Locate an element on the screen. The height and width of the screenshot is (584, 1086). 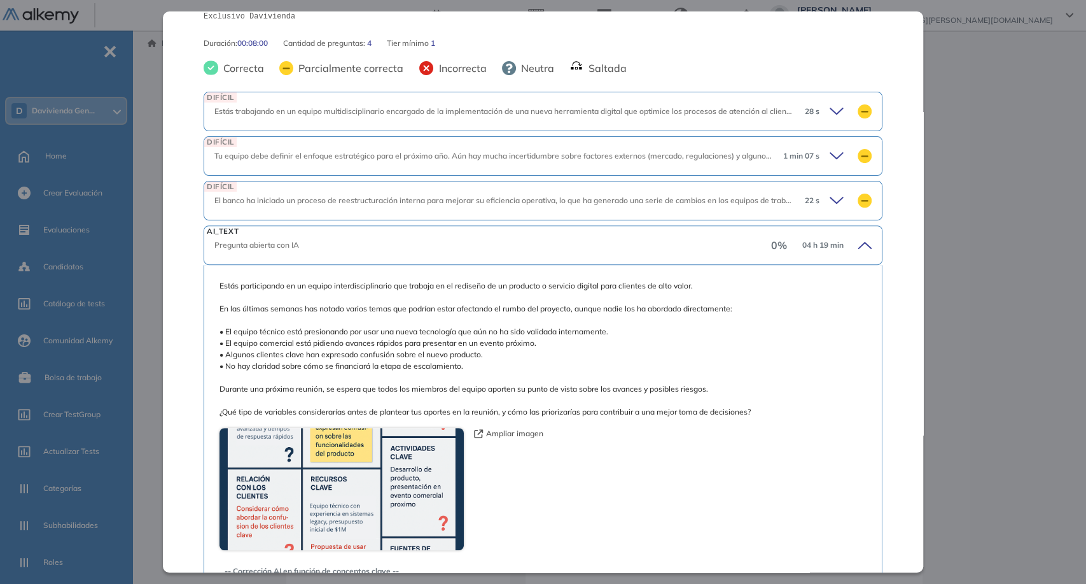
span: 4 is located at coordinates (369, 43).